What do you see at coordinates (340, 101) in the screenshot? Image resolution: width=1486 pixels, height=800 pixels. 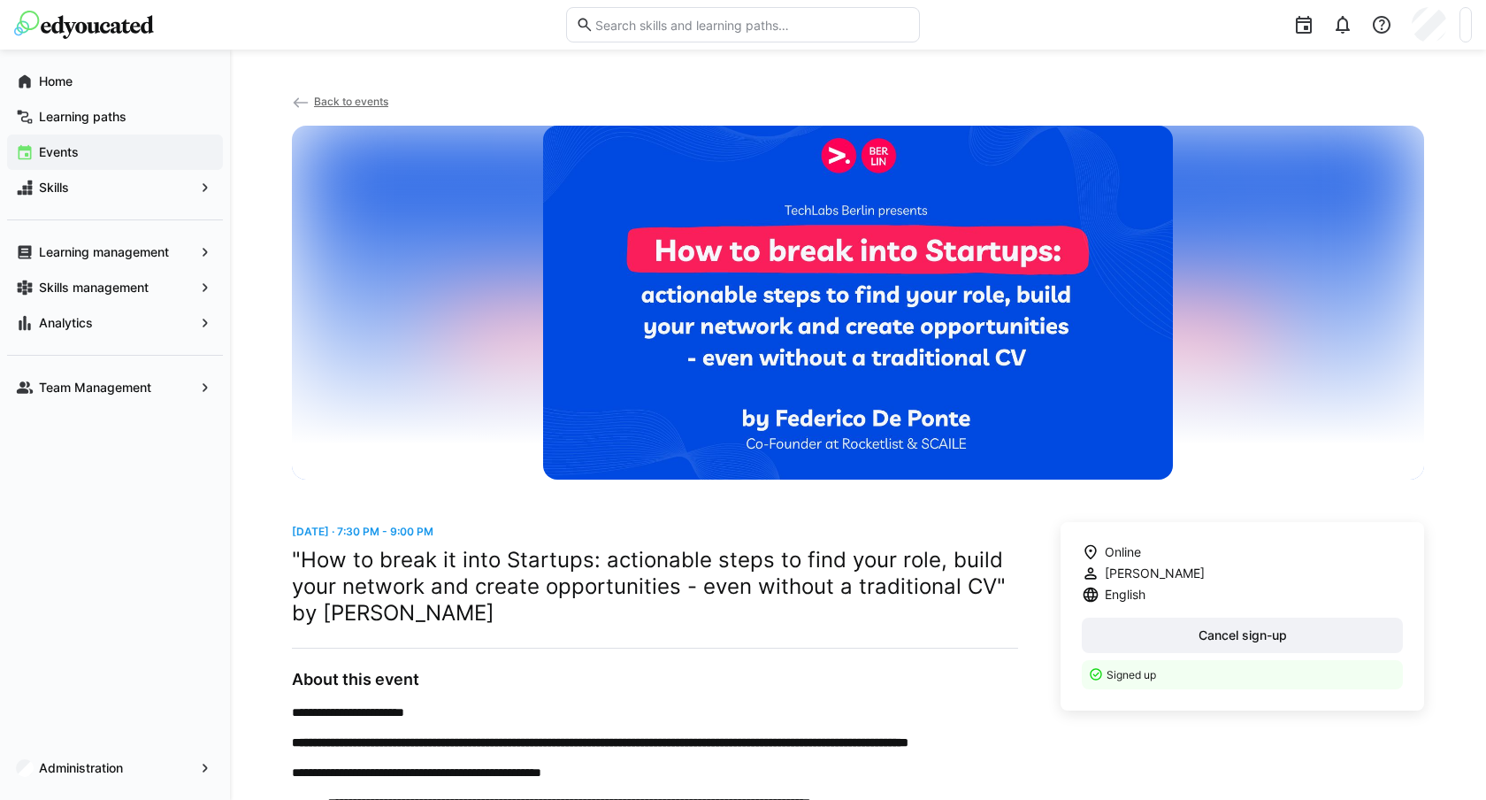 I see `a: Back to events` at bounding box center [340, 101].